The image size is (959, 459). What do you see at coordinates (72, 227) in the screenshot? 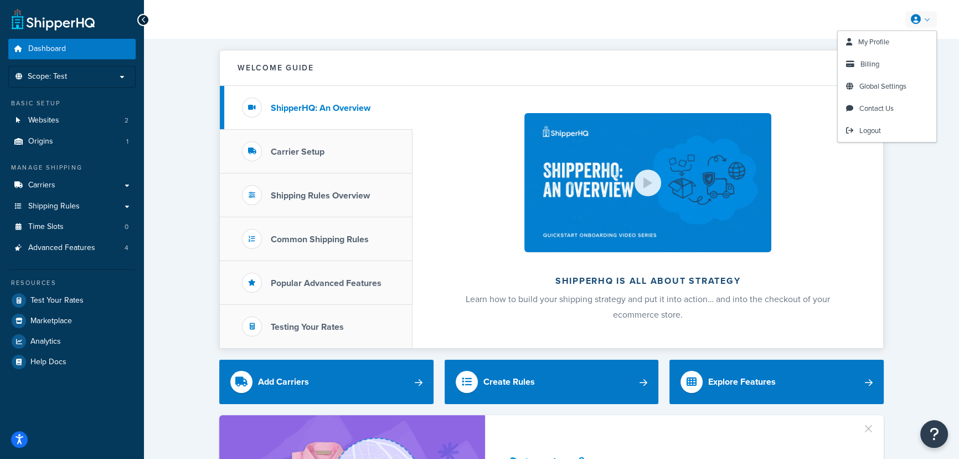
I see `a: Time Slots0` at bounding box center [72, 227].